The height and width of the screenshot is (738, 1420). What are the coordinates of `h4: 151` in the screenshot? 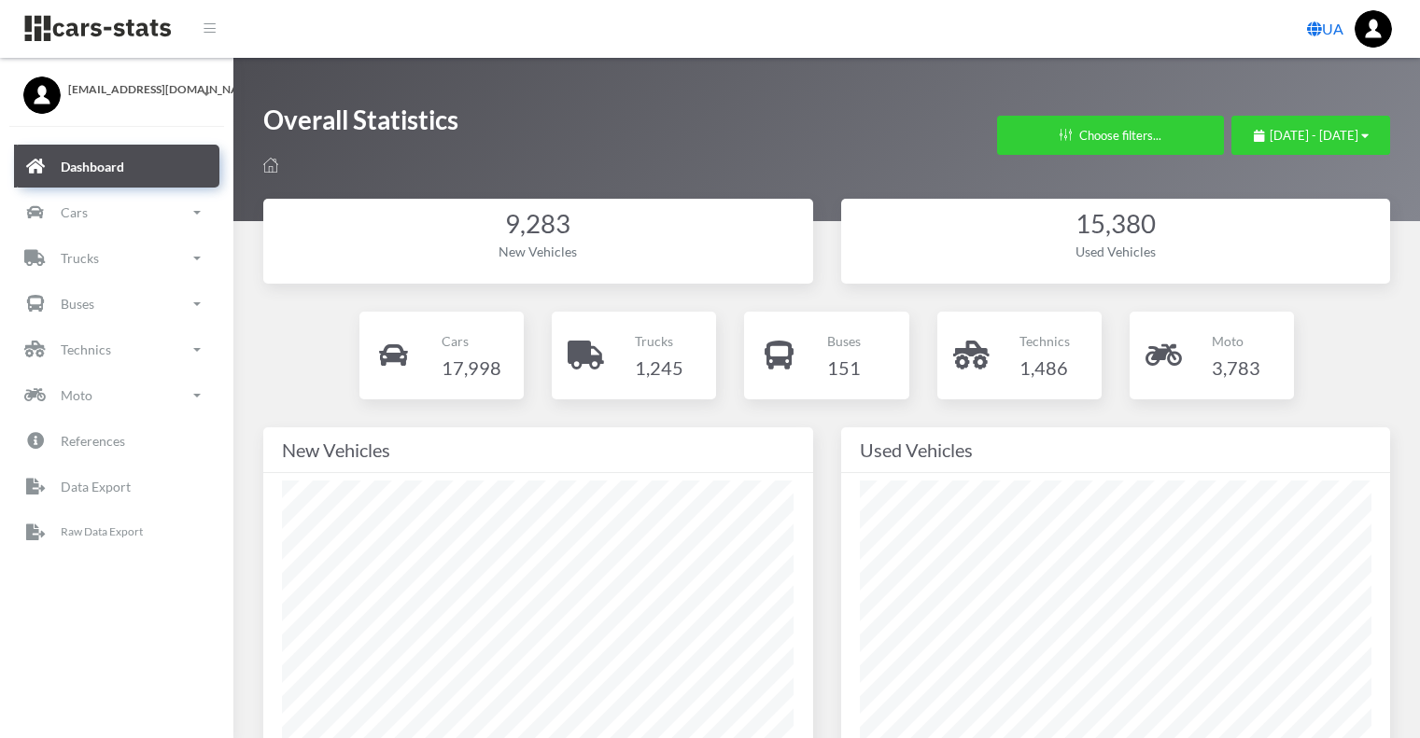 It's located at (844, 368).